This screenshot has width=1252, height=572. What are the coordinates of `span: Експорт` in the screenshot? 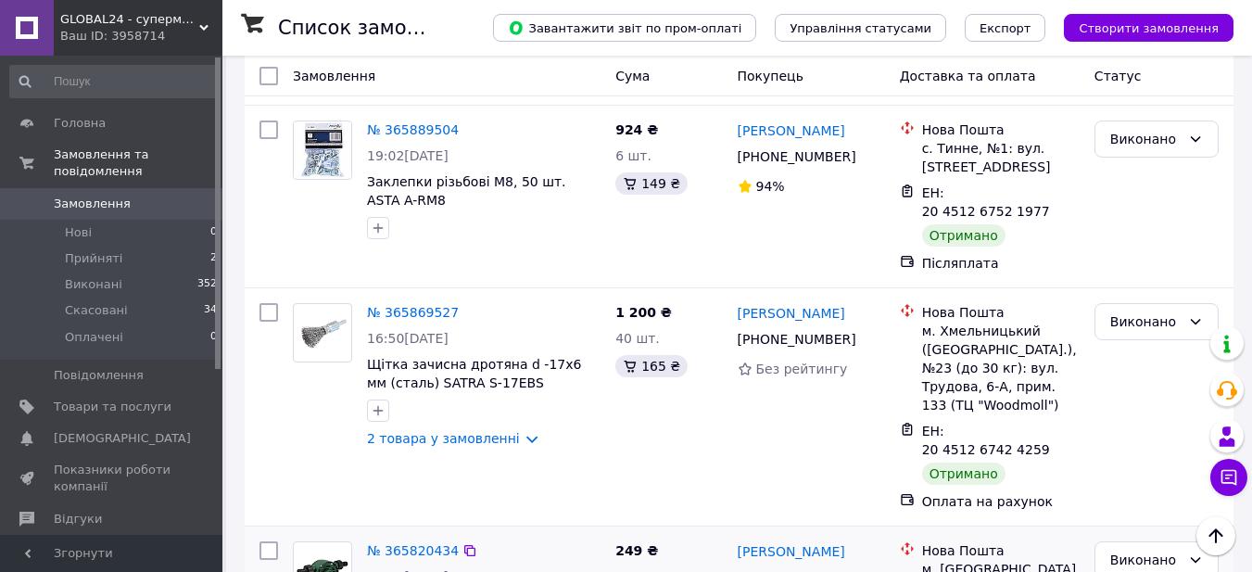 It's located at (1006, 28).